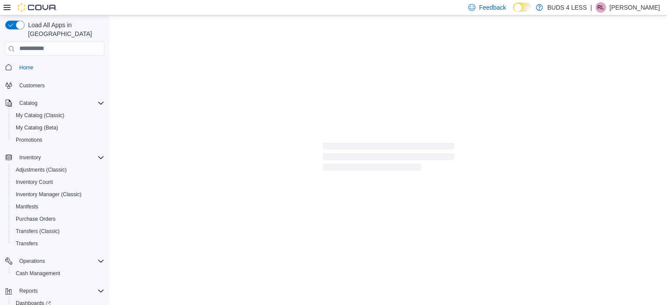 This screenshot has height=305, width=667. Describe the element at coordinates (32, 86) in the screenshot. I see `a: Customers` at that location.